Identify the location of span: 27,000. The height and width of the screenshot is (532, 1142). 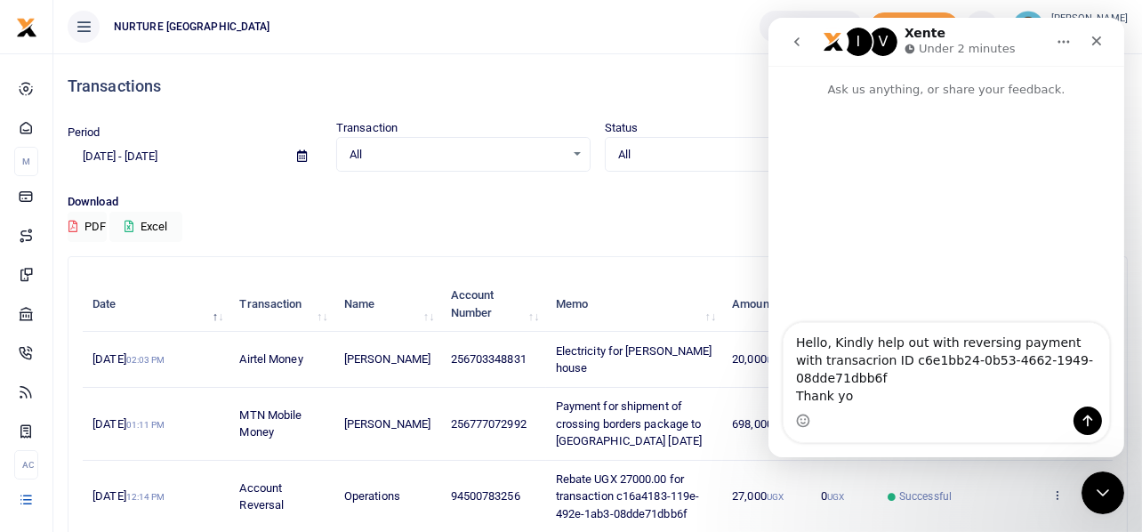
(758, 496).